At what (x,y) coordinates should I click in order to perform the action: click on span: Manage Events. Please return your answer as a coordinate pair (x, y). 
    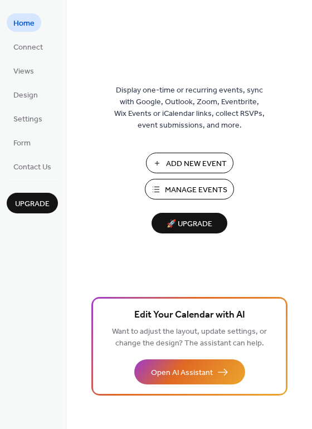
    Looking at the image, I should click on (196, 190).